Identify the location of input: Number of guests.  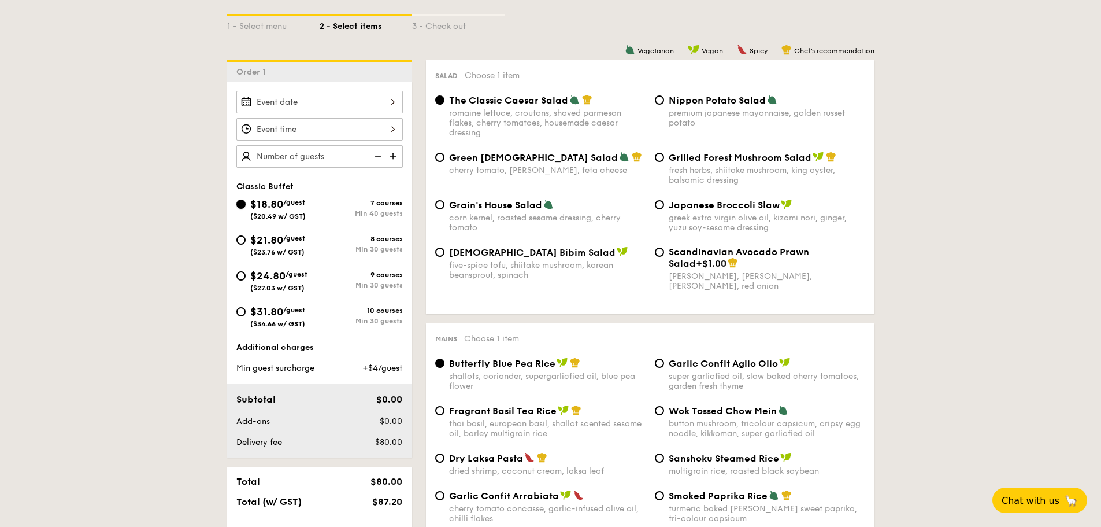
(320, 156).